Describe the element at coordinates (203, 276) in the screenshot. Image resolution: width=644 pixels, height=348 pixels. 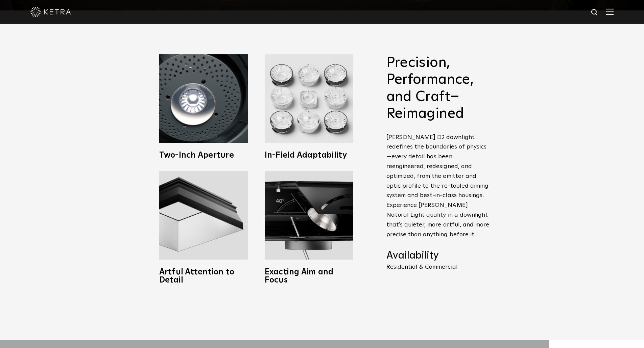
I see `h3: Artful Attention to Detail` at that location.